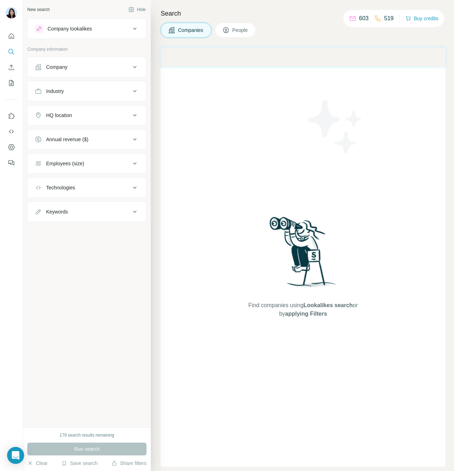 The width and height of the screenshot is (454, 471). Describe the element at coordinates (191, 30) in the screenshot. I see `span: Companies` at that location.